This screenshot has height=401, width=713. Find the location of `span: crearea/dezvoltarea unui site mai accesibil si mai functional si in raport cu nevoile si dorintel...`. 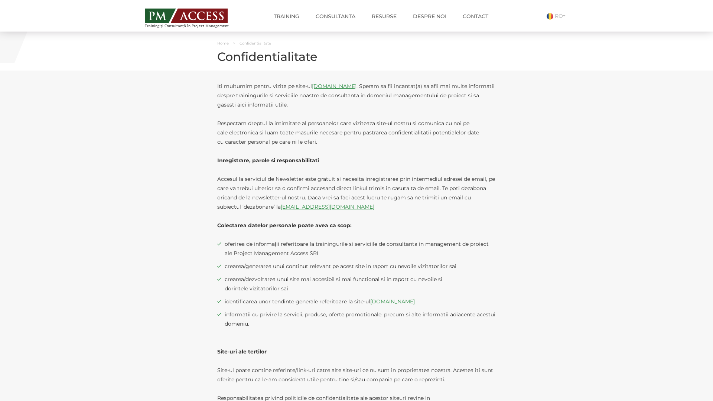

span: crearea/dezvoltarea unui site mai accesibil si mai functional si in raport cu nevoile si dorintel... is located at coordinates (360, 284).